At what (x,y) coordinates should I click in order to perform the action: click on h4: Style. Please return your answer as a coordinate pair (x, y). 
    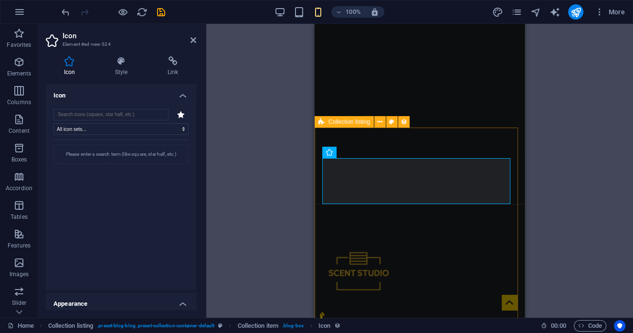
    Looking at the image, I should click on (123, 66).